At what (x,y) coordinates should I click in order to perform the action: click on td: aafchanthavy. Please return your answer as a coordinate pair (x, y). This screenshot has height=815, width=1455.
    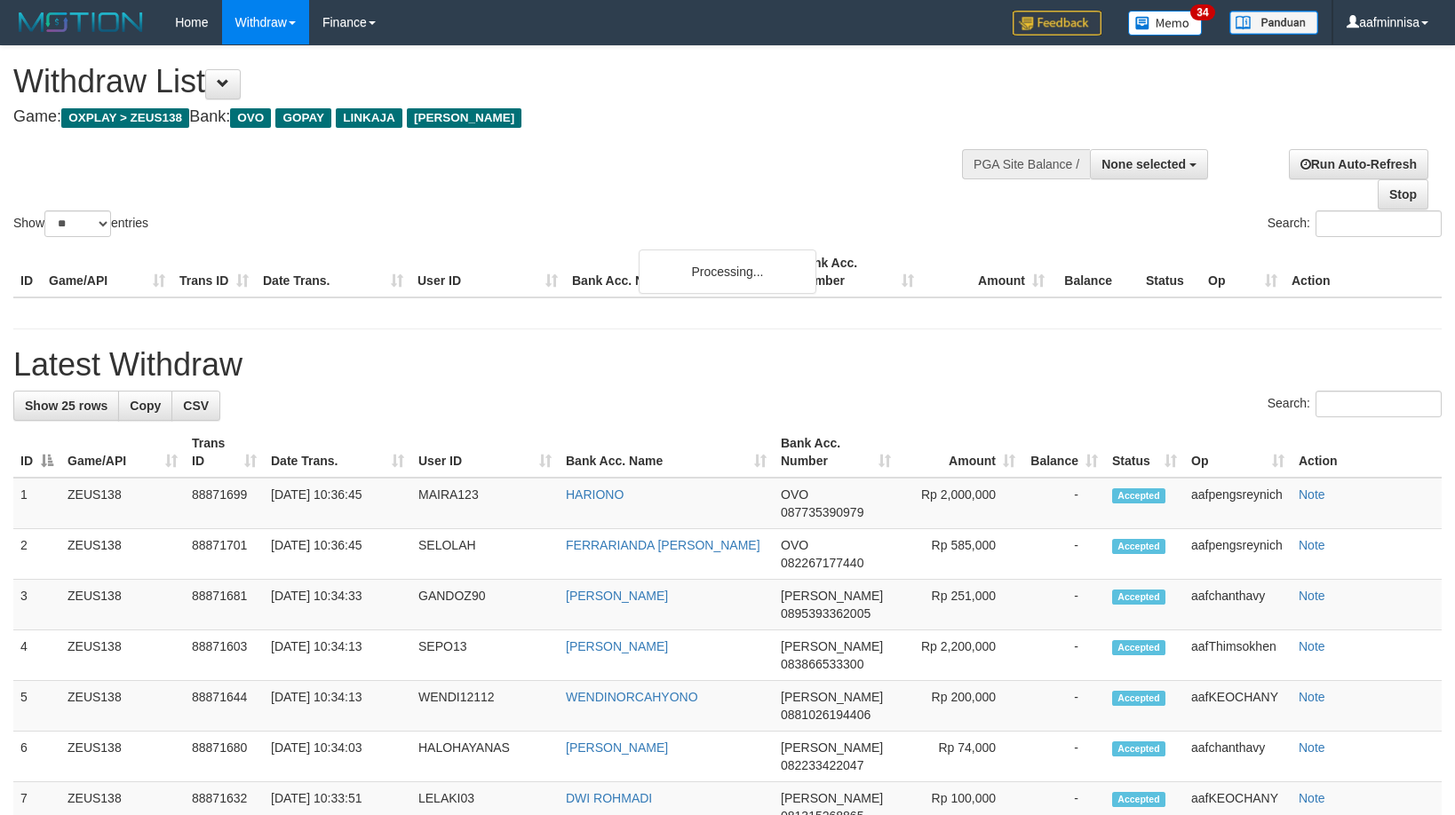
    Looking at the image, I should click on (1237, 605).